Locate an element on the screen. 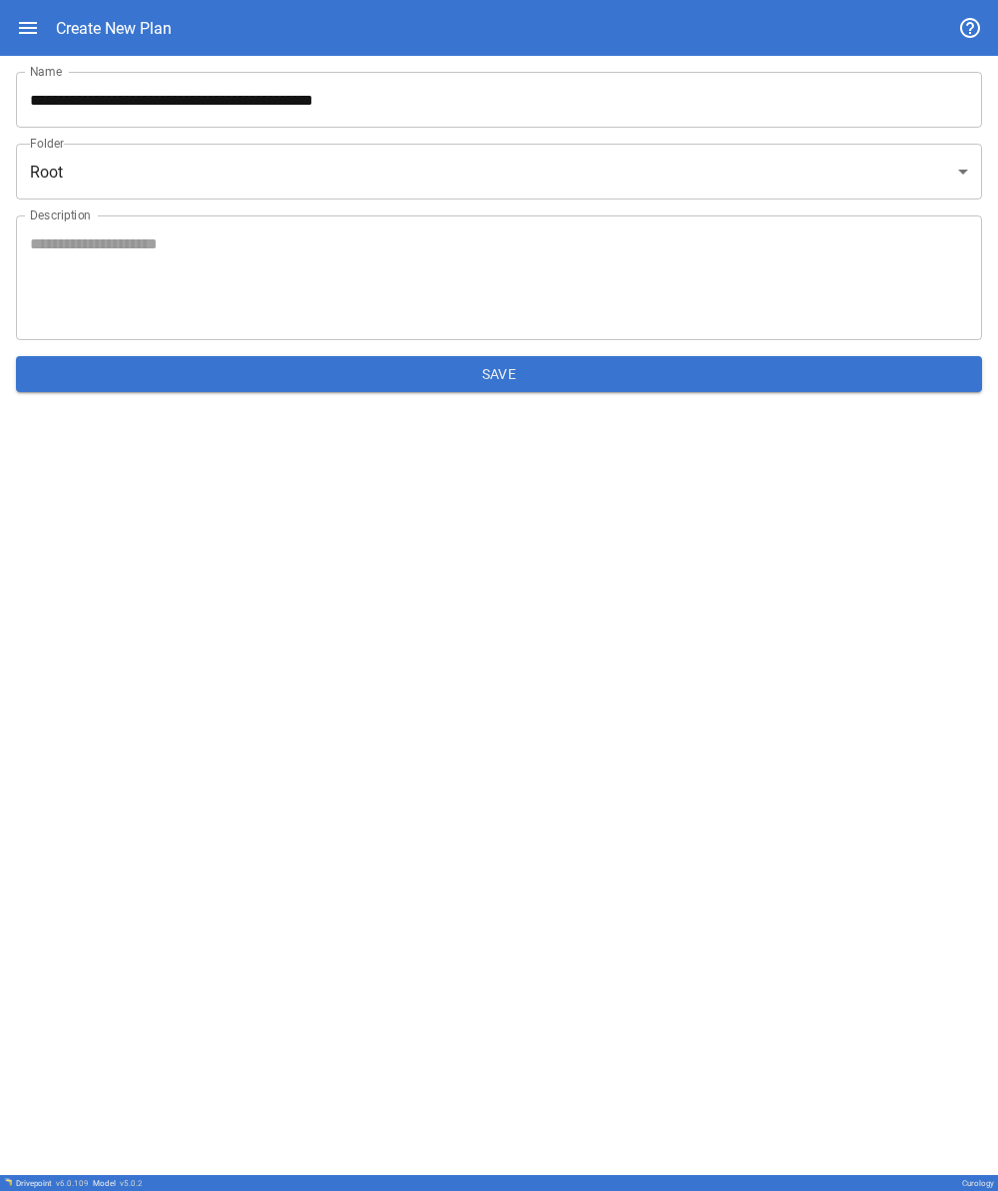  label: Name is located at coordinates (46, 71).